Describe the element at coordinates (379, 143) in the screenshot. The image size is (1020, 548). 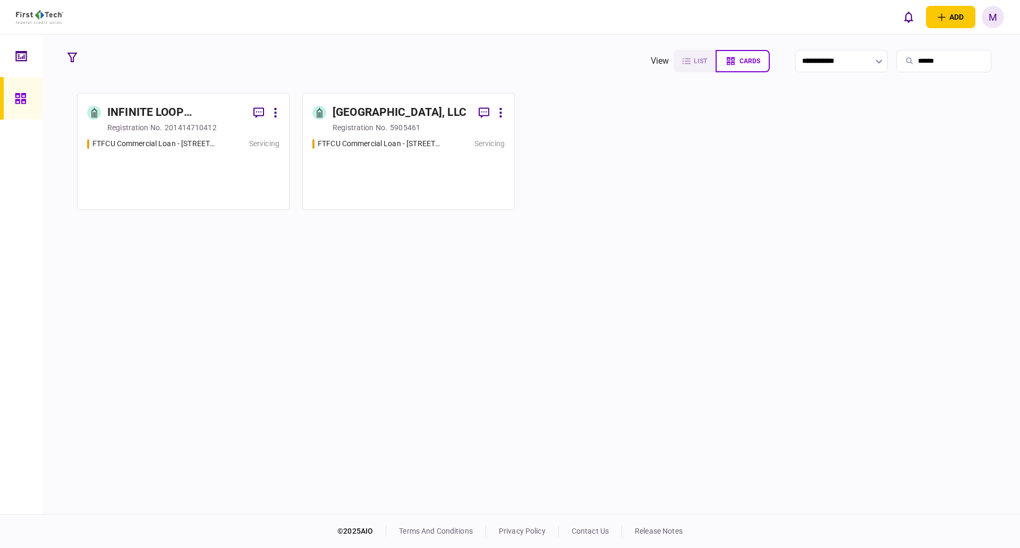
I see `div: FTFCU Commercial Loan - 4241 Moorpark Ave San Jose CA 95129` at that location.